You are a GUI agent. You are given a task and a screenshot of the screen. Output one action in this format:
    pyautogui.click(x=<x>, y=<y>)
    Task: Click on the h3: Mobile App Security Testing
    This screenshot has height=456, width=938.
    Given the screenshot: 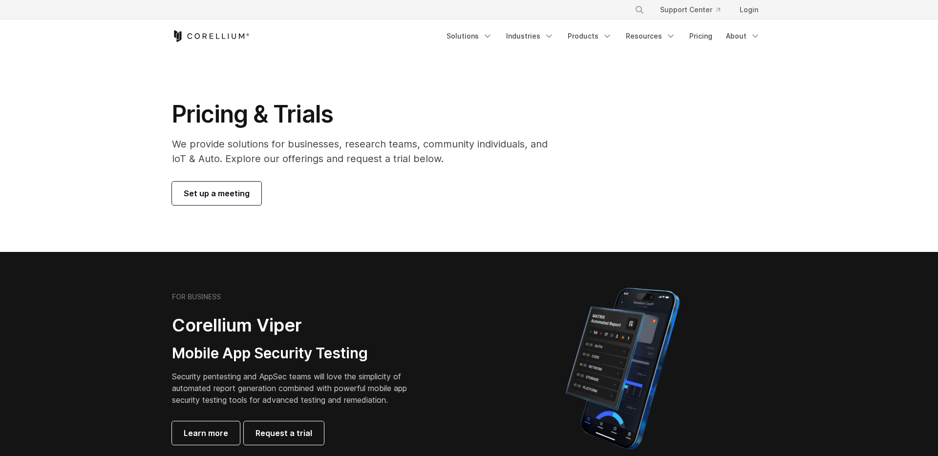 What is the action you would take?
    pyautogui.click(x=297, y=354)
    